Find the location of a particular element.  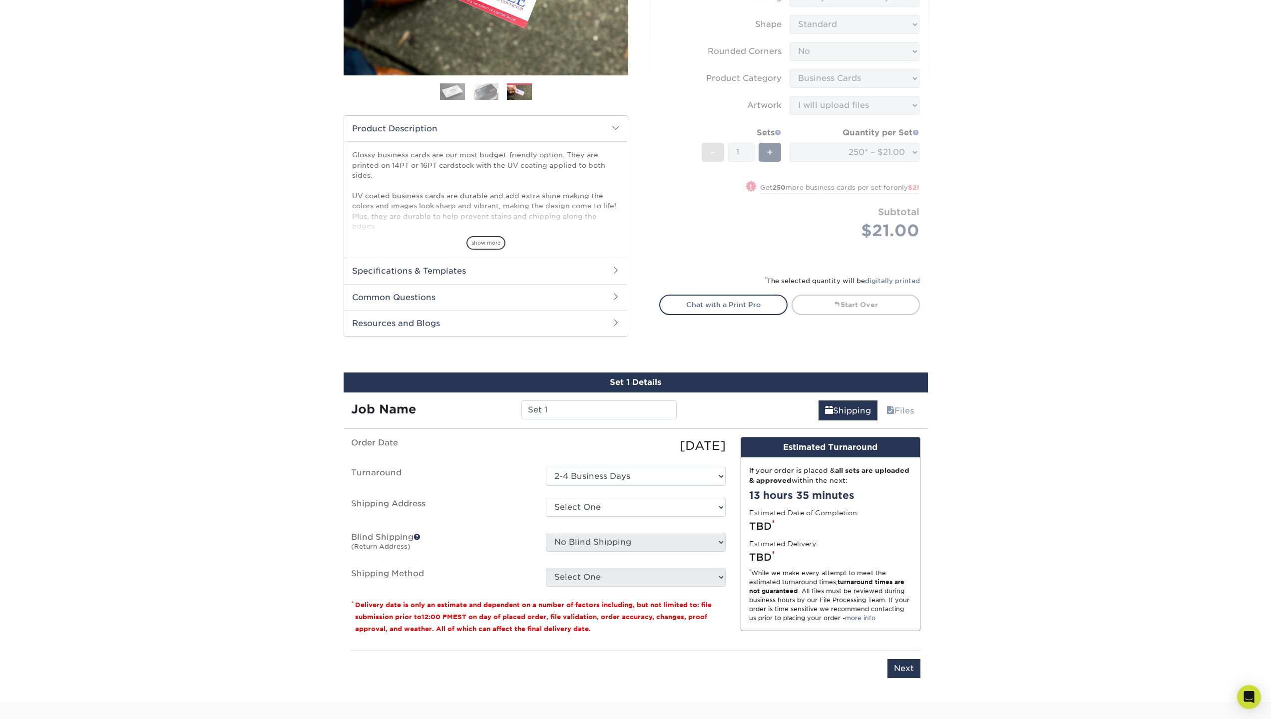

label: Order Date is located at coordinates (441, 446).